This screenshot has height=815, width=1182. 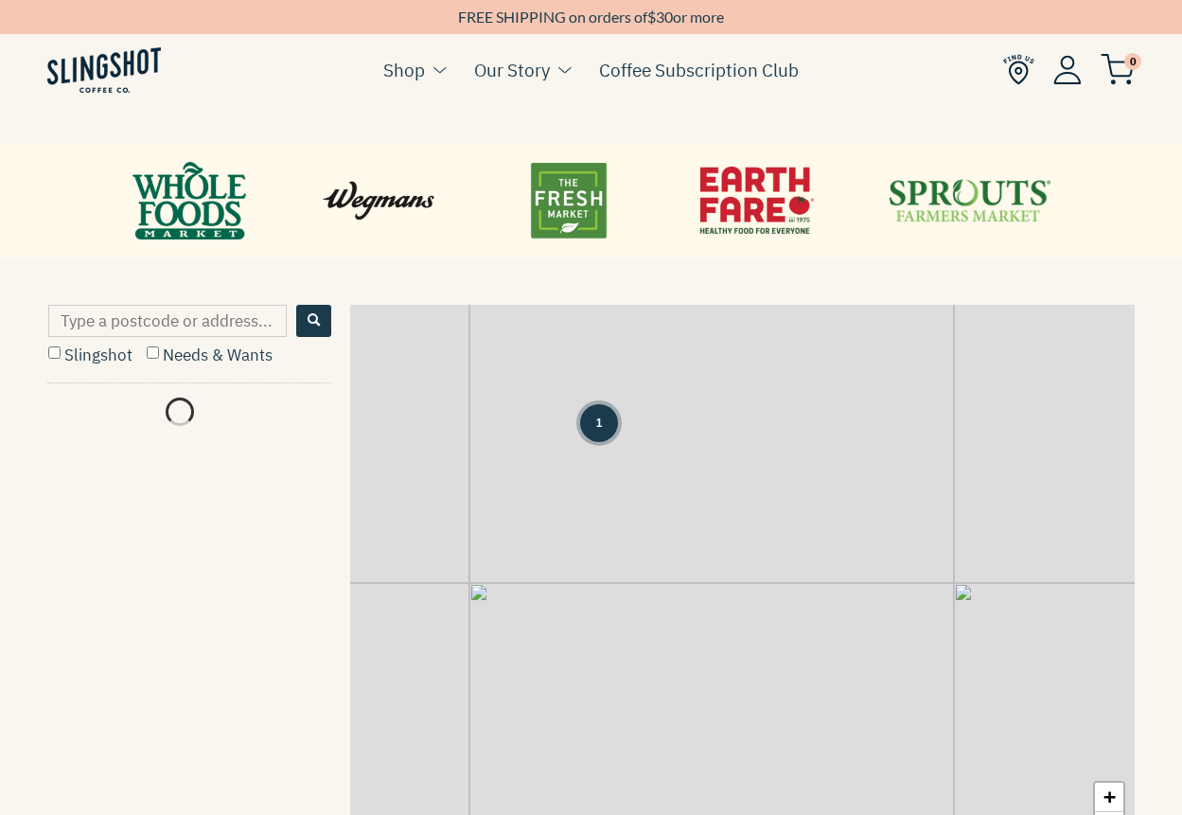 What do you see at coordinates (664, 16) in the screenshot?
I see `span: 30` at bounding box center [664, 16].